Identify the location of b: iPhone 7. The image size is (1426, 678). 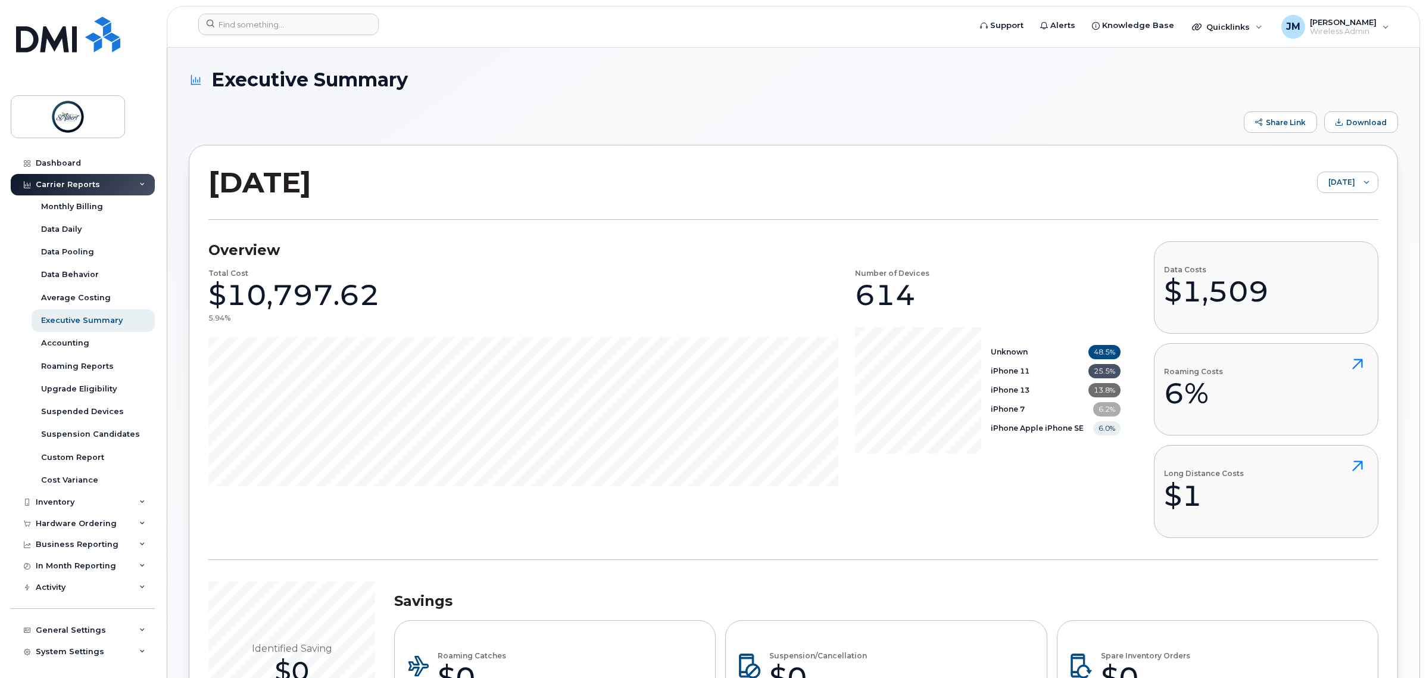
(1007, 408).